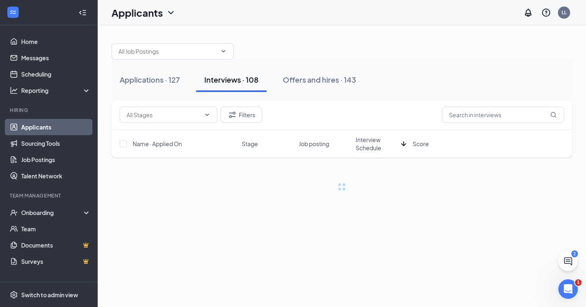 This screenshot has height=307, width=586. Describe the element at coordinates (250, 144) in the screenshot. I see `span: Stage` at that location.